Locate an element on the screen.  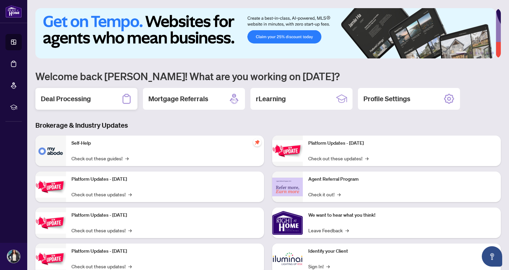
button: 5 is located at coordinates (487, 53).